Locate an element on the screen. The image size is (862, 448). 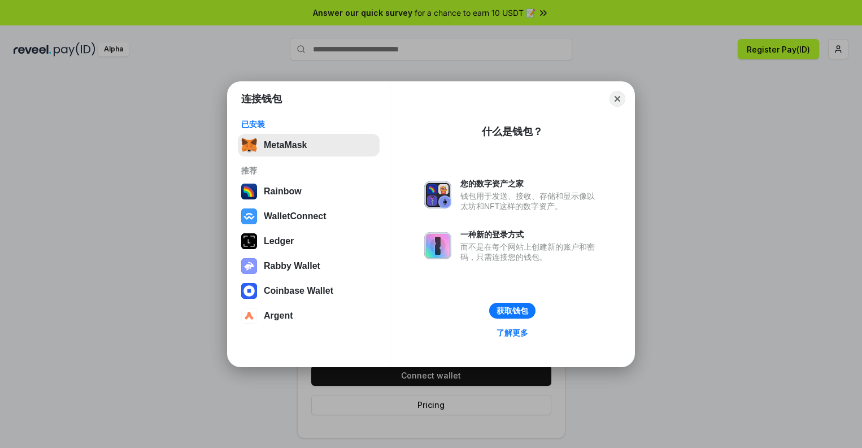
button: Rainbow is located at coordinates (308, 191).